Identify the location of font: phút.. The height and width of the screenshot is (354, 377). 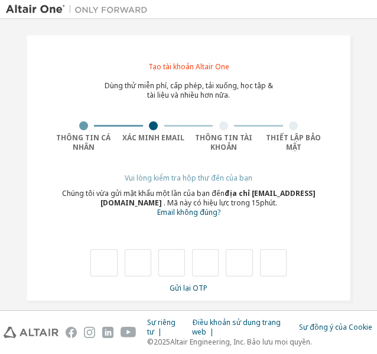
(268, 202).